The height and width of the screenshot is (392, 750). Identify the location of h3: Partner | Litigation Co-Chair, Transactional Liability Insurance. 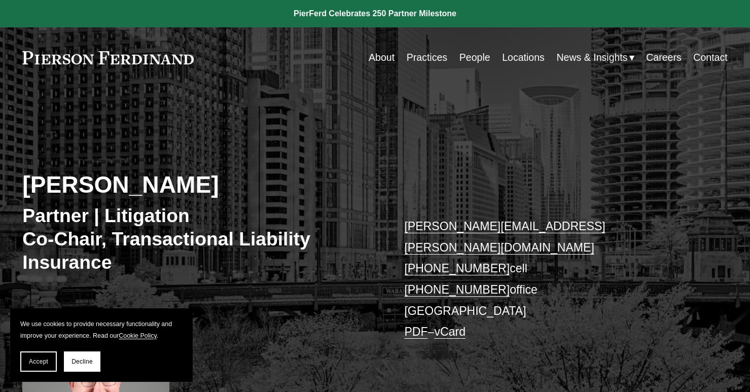
(198, 239).